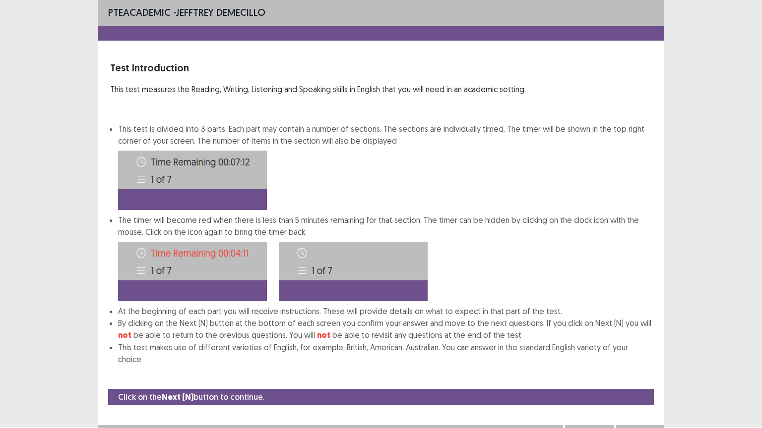  What do you see at coordinates (385, 329) in the screenshot?
I see `li: By clicking on the Next (N) button at the bottom of each screen you confirm your answer and move ...` at bounding box center [385, 329].